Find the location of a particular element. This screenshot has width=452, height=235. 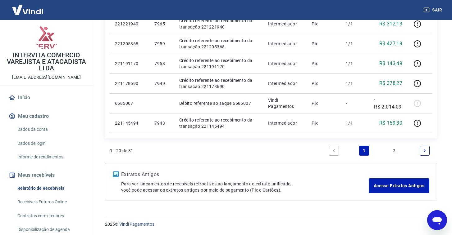

p: Crédito referente ao recebimento da transação 221191170 is located at coordinates (219, 64).